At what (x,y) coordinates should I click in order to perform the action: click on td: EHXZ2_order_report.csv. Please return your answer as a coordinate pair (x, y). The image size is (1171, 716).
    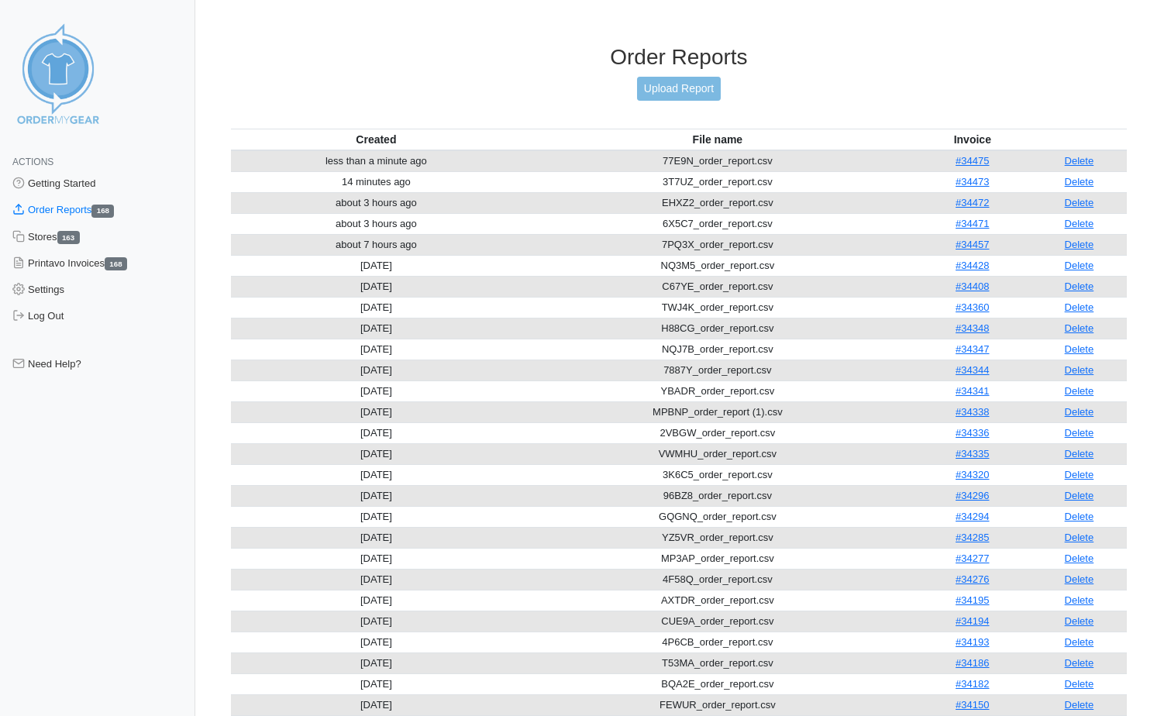
    Looking at the image, I should click on (718, 202).